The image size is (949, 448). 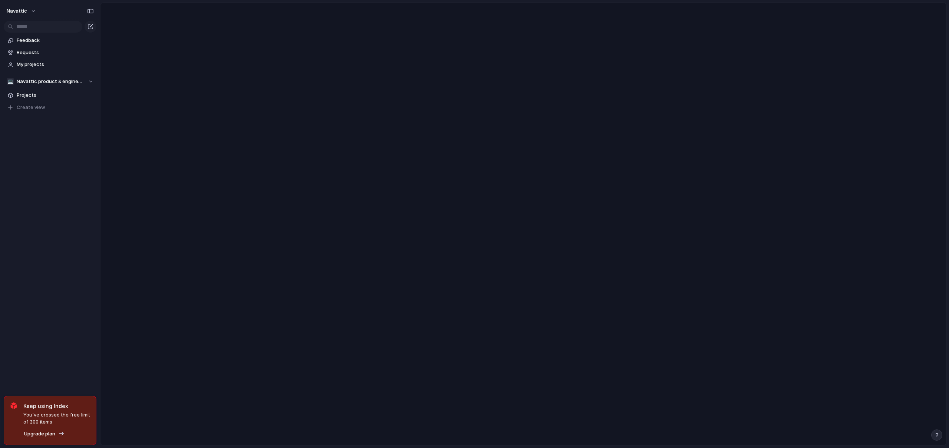 What do you see at coordinates (55, 40) in the screenshot?
I see `span: Feedback` at bounding box center [55, 40].